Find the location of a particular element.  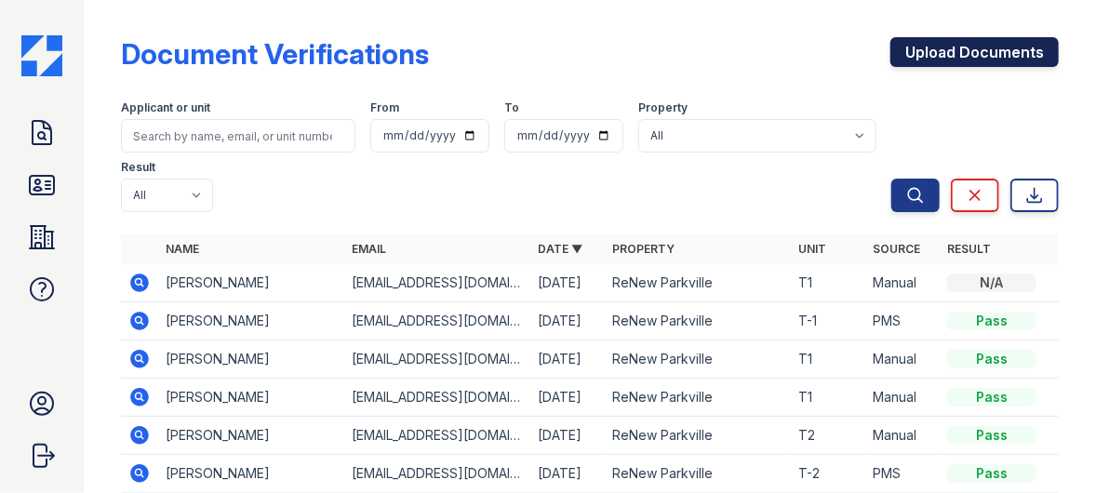

a: Source is located at coordinates (896, 248).